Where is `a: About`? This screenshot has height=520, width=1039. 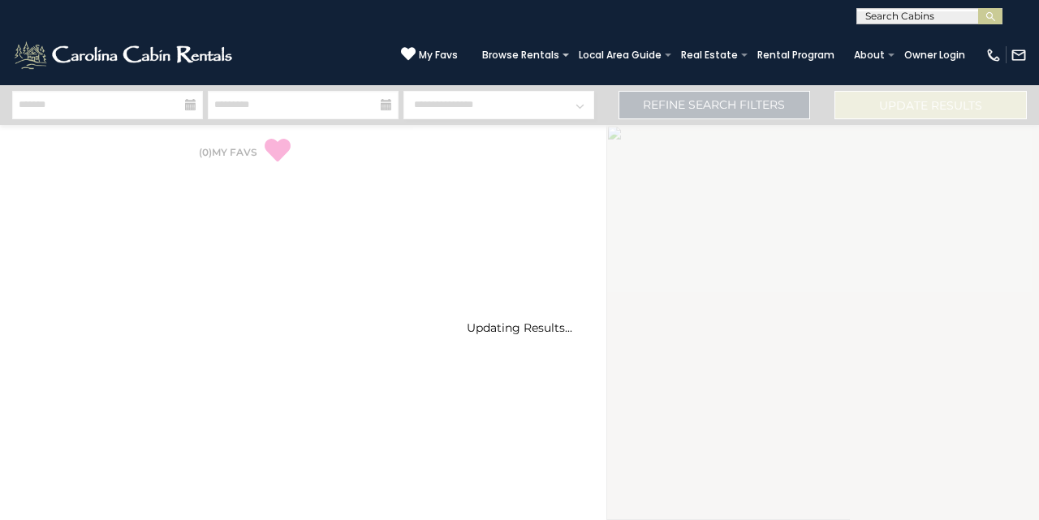 a: About is located at coordinates (869, 55).